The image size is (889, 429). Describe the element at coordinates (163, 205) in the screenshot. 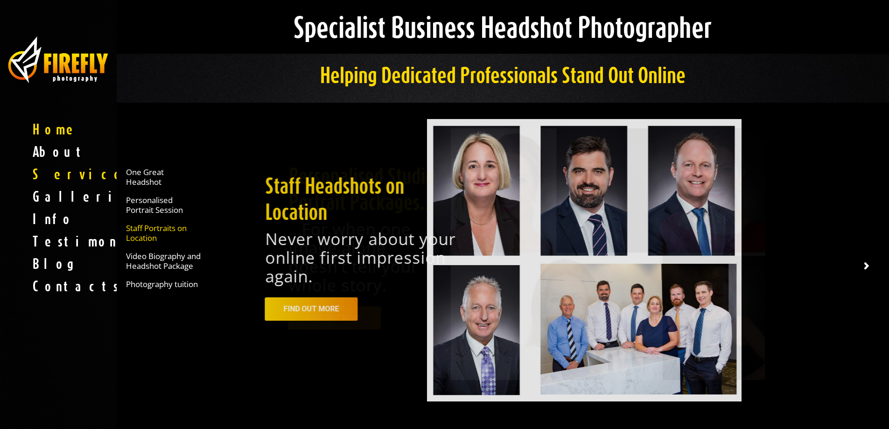

I see `a: Personalised Portrait Session` at that location.